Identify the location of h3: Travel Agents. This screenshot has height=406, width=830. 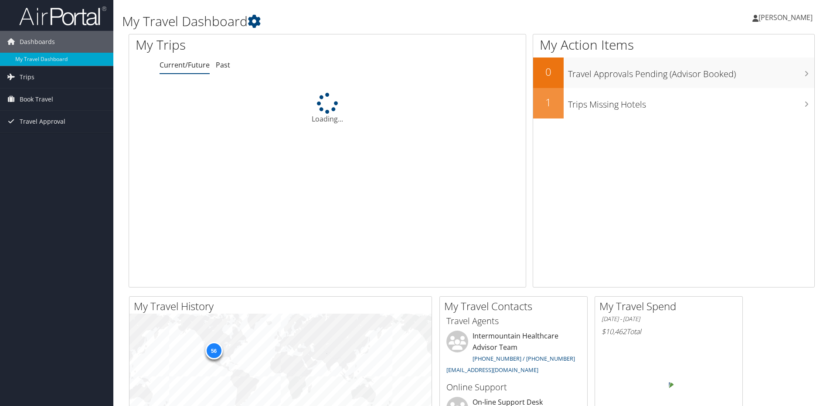
(513, 321).